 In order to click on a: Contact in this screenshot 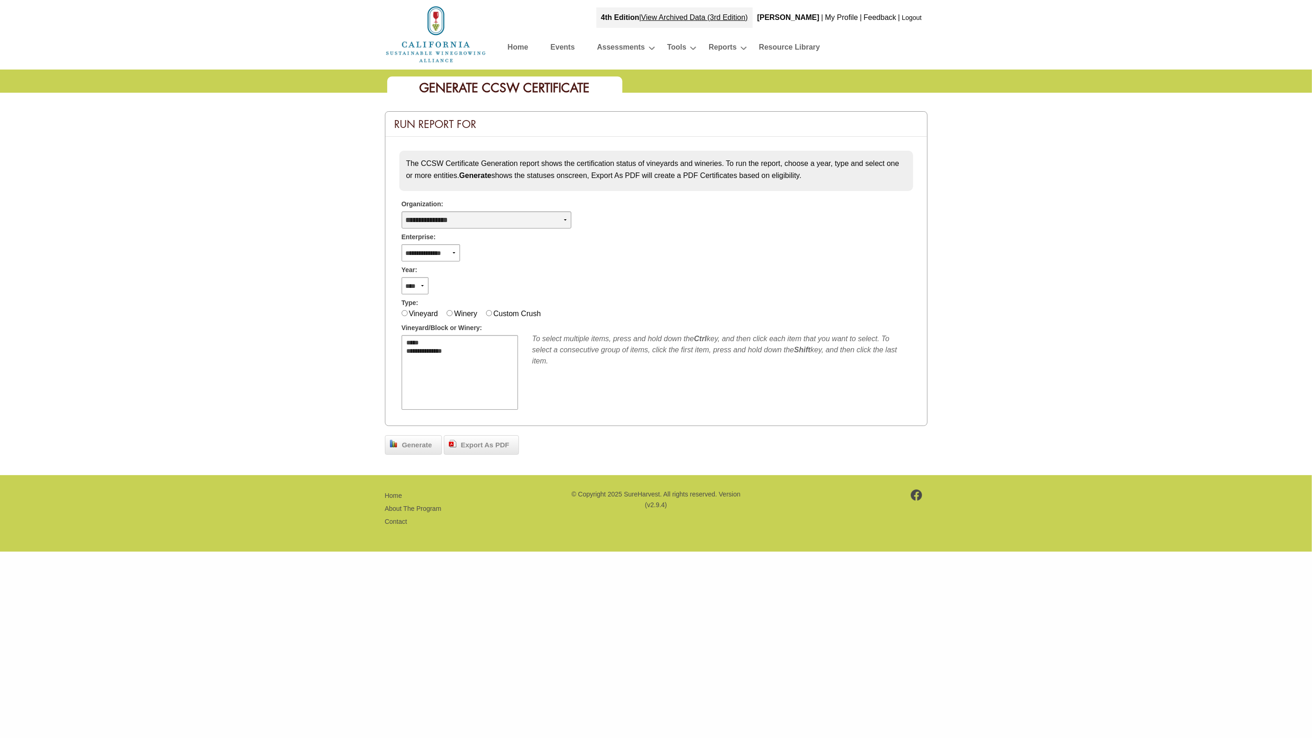, I will do `click(396, 522)`.